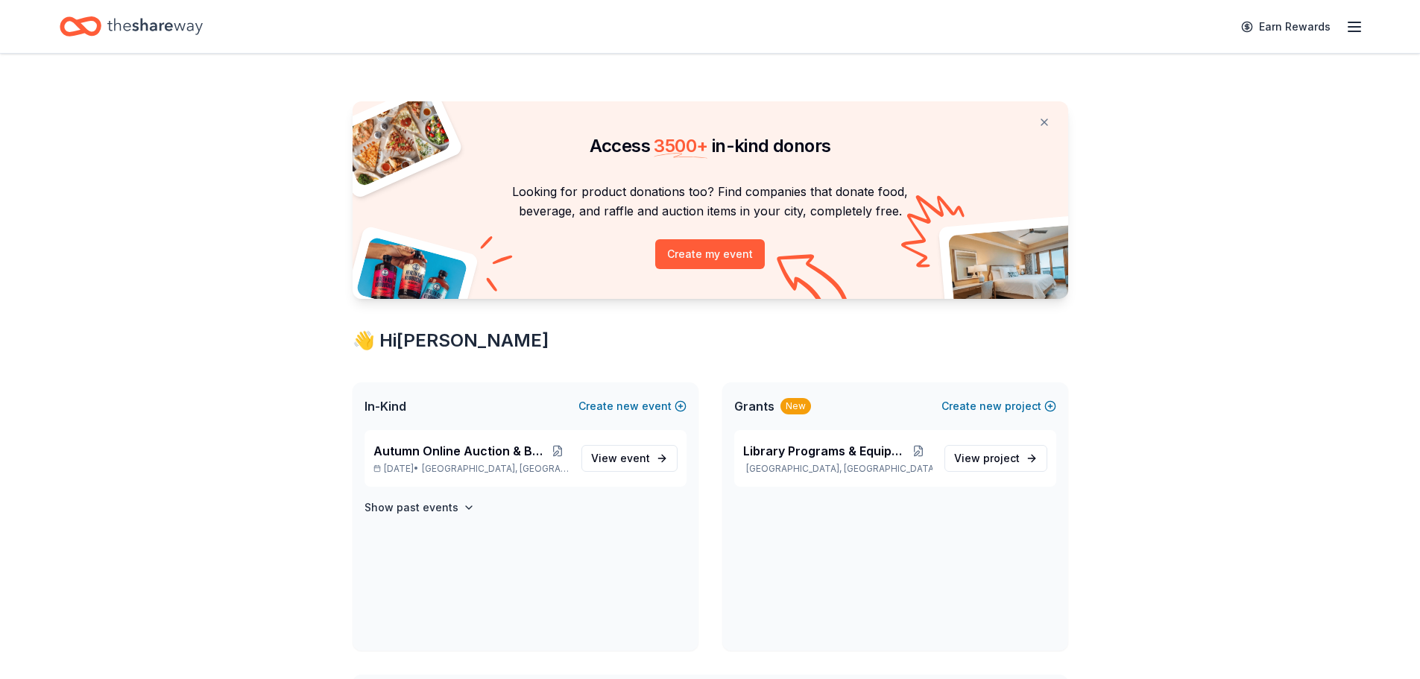 The image size is (1420, 679). What do you see at coordinates (420, 508) in the screenshot?
I see `button: Show past events` at bounding box center [420, 508].